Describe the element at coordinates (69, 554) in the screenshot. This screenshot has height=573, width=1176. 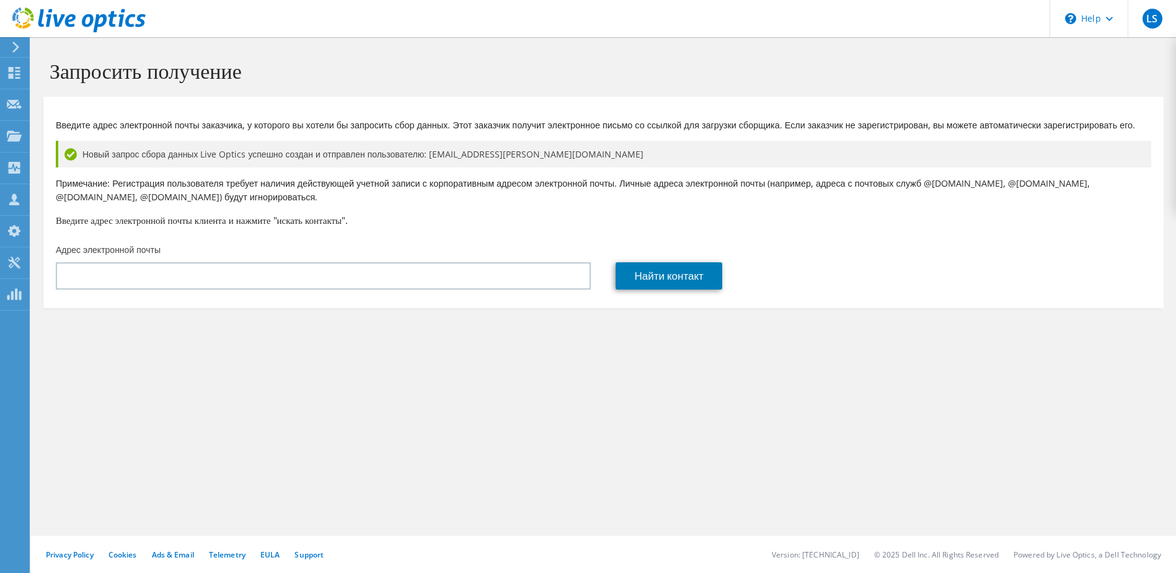
I see `a: Privacy Policy` at that location.